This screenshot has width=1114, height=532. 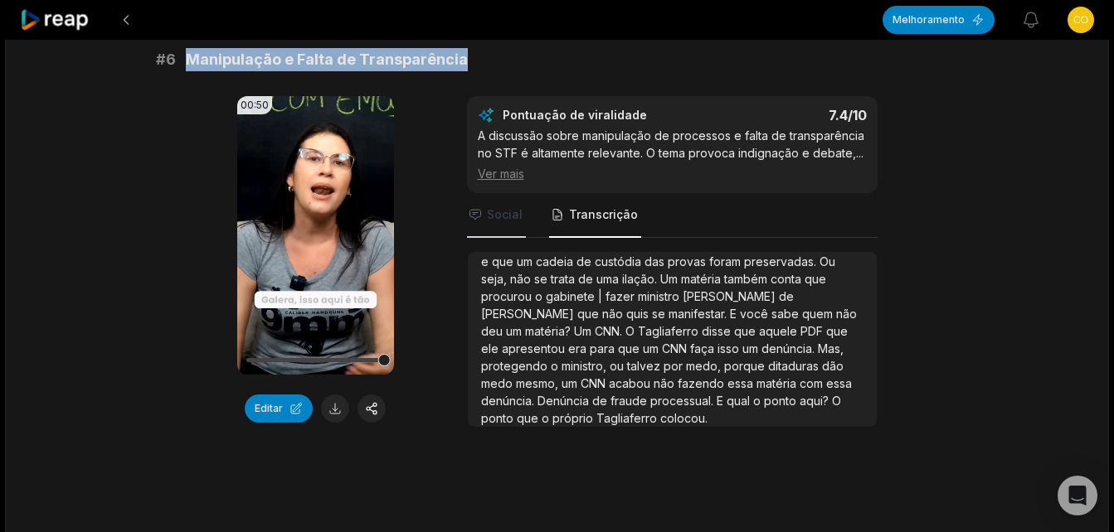 What do you see at coordinates (702, 383) in the screenshot?
I see `span: fazendo` at bounding box center [702, 383].